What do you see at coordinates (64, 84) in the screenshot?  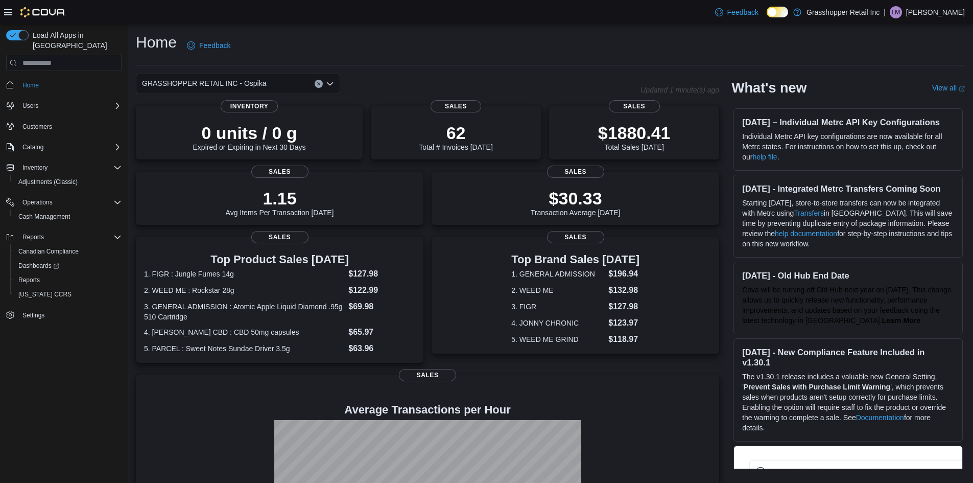 I see `button: Home` at bounding box center [64, 84].